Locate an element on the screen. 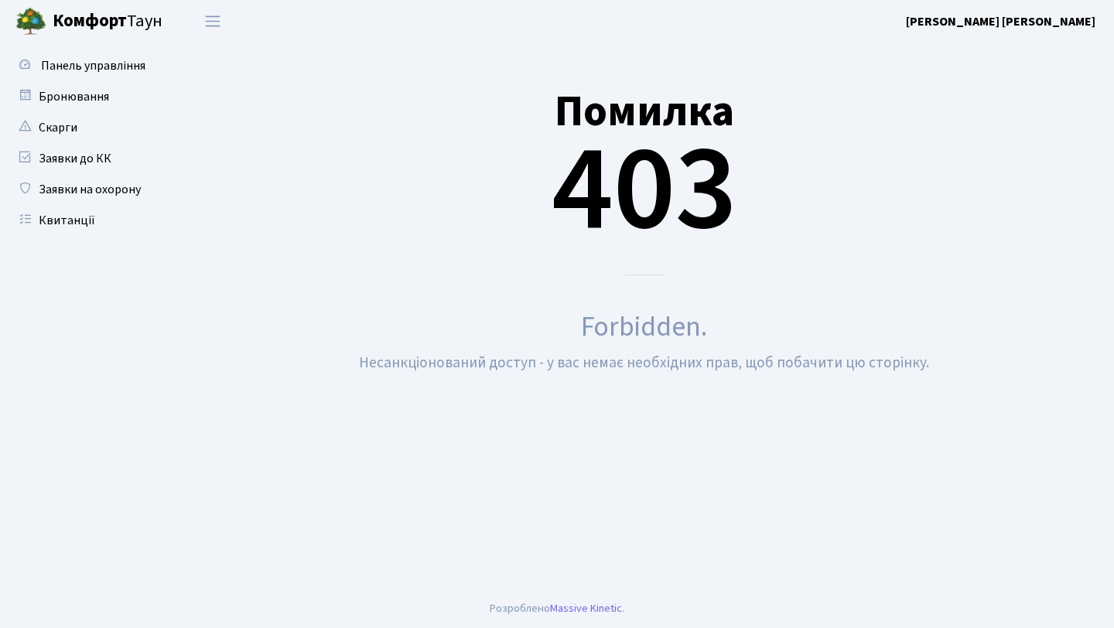 Image resolution: width=1114 pixels, height=628 pixels. a: Заявки на охорону is located at coordinates (85, 190).